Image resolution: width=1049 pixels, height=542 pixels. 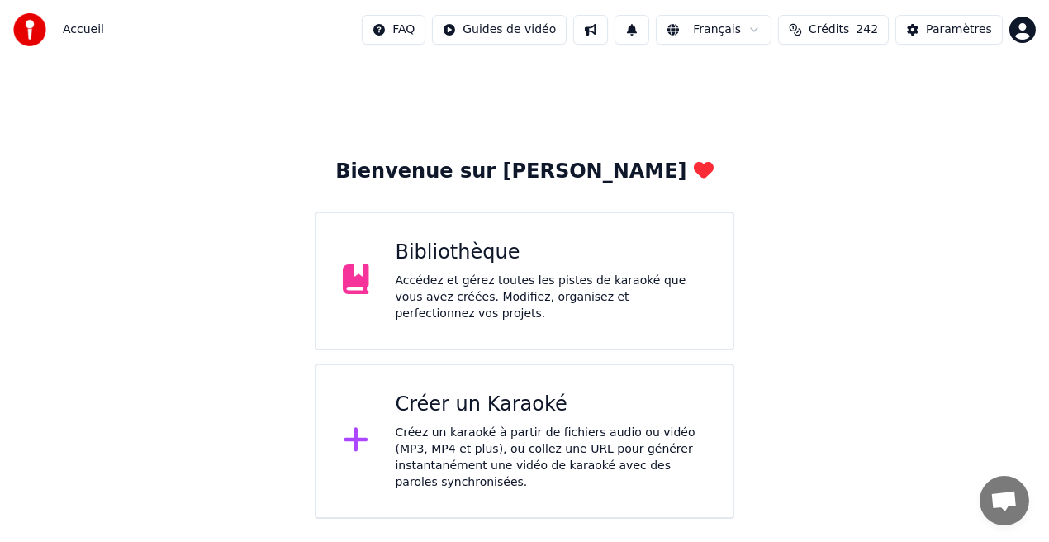 I want to click on div: Ouvrir le chat, so click(x=1004, y=500).